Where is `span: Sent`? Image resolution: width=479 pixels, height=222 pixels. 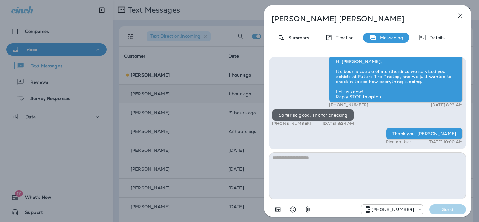
span: Sent is located at coordinates (375, 133).